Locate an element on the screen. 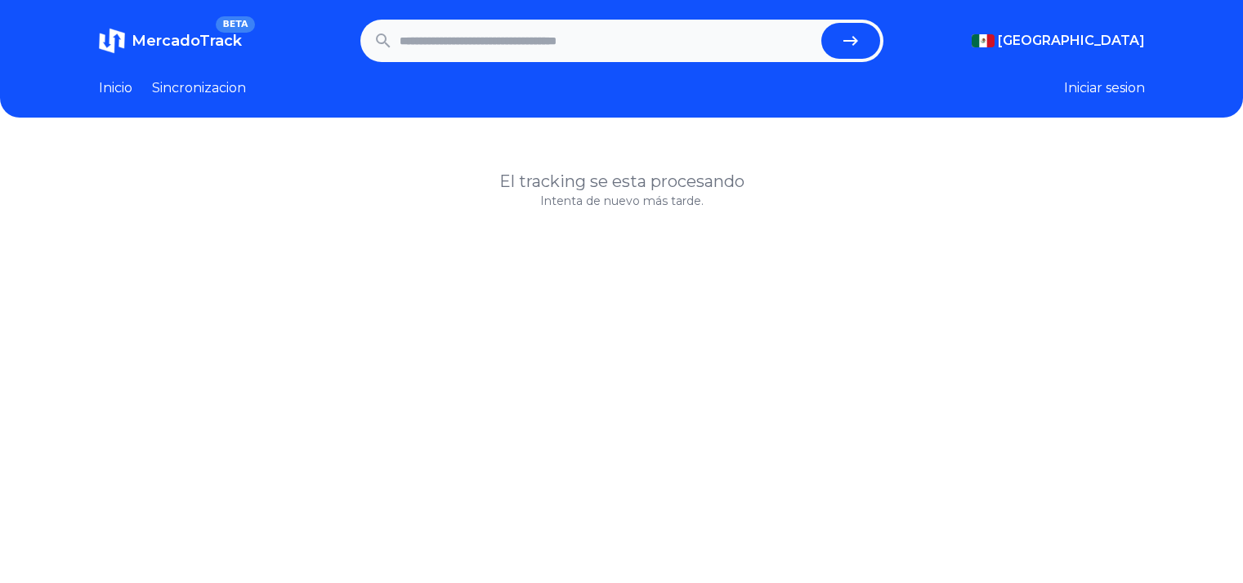  img: MercadoTrack is located at coordinates (112, 41).